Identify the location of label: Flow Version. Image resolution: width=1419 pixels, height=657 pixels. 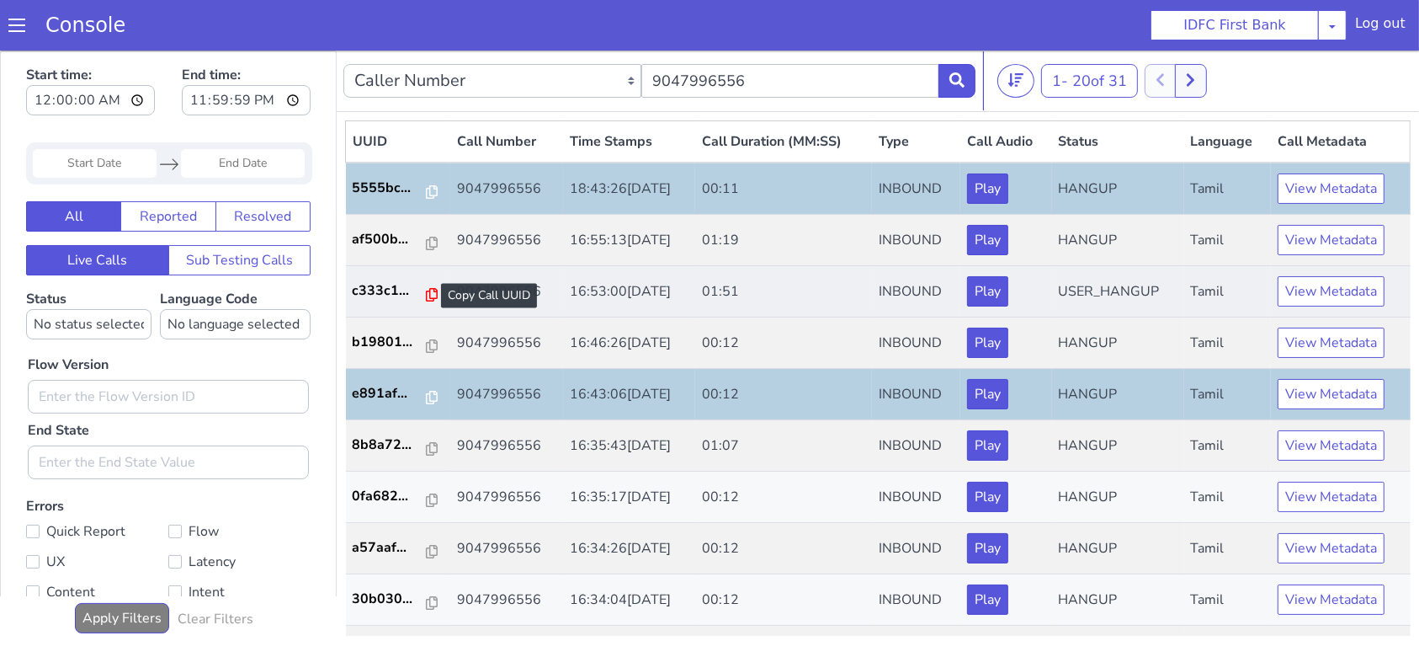
(68, 314).